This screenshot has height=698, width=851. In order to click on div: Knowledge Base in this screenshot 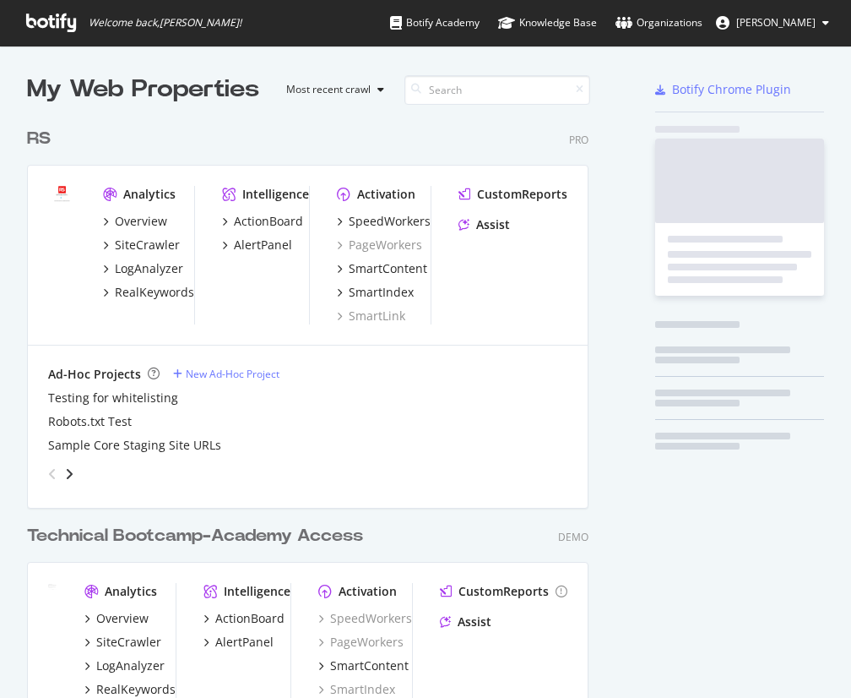, I will do `click(547, 23)`.